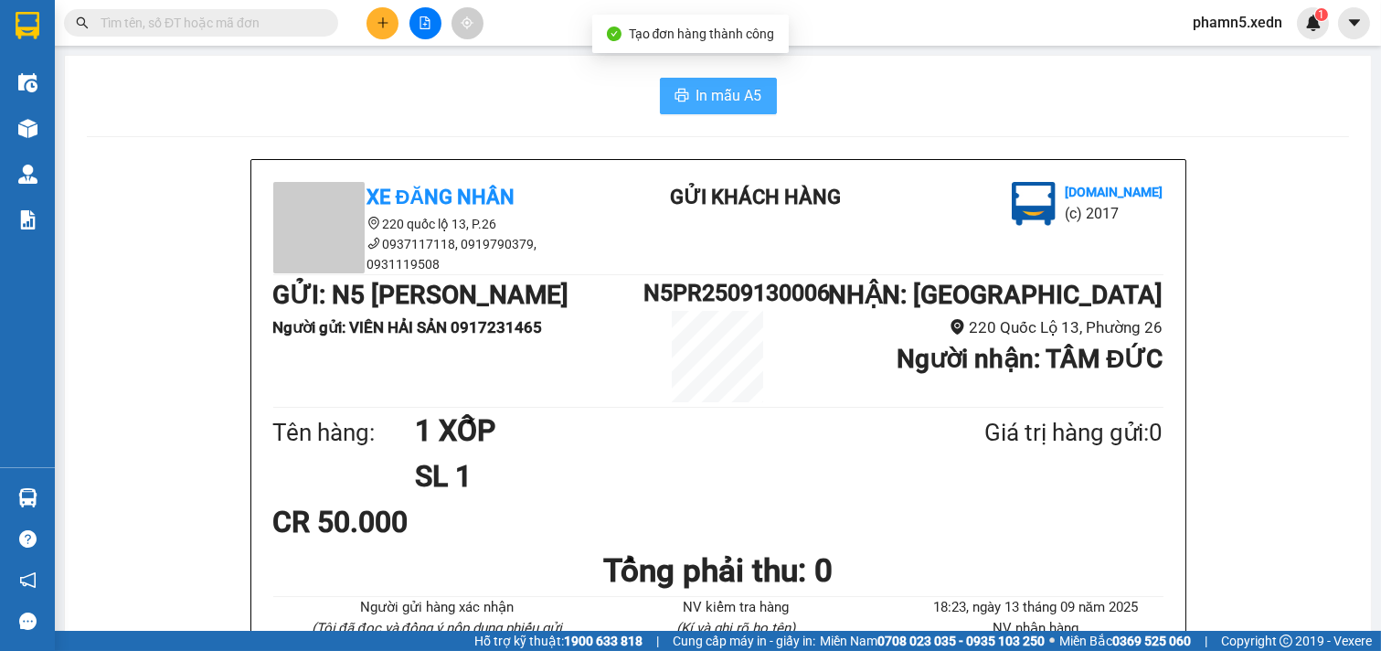  I want to click on h1: N5PR2509130006, so click(718, 293).